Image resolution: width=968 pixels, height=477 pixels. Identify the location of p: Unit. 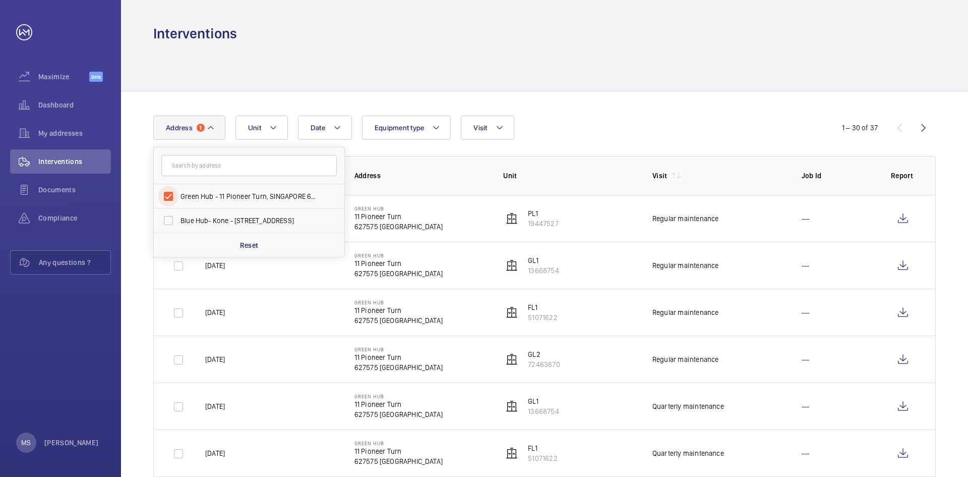
(570, 176).